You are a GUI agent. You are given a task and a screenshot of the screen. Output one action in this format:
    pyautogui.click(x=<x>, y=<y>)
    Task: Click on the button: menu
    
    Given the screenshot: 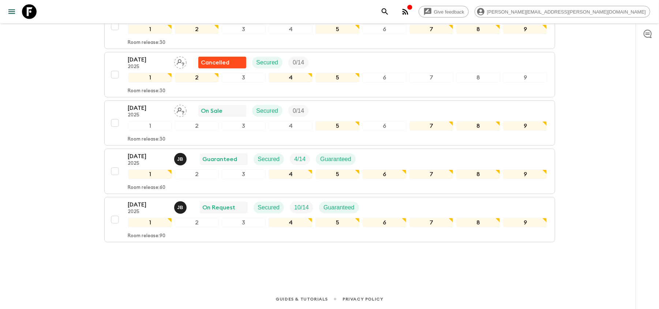 What is the action you would take?
    pyautogui.click(x=12, y=12)
    